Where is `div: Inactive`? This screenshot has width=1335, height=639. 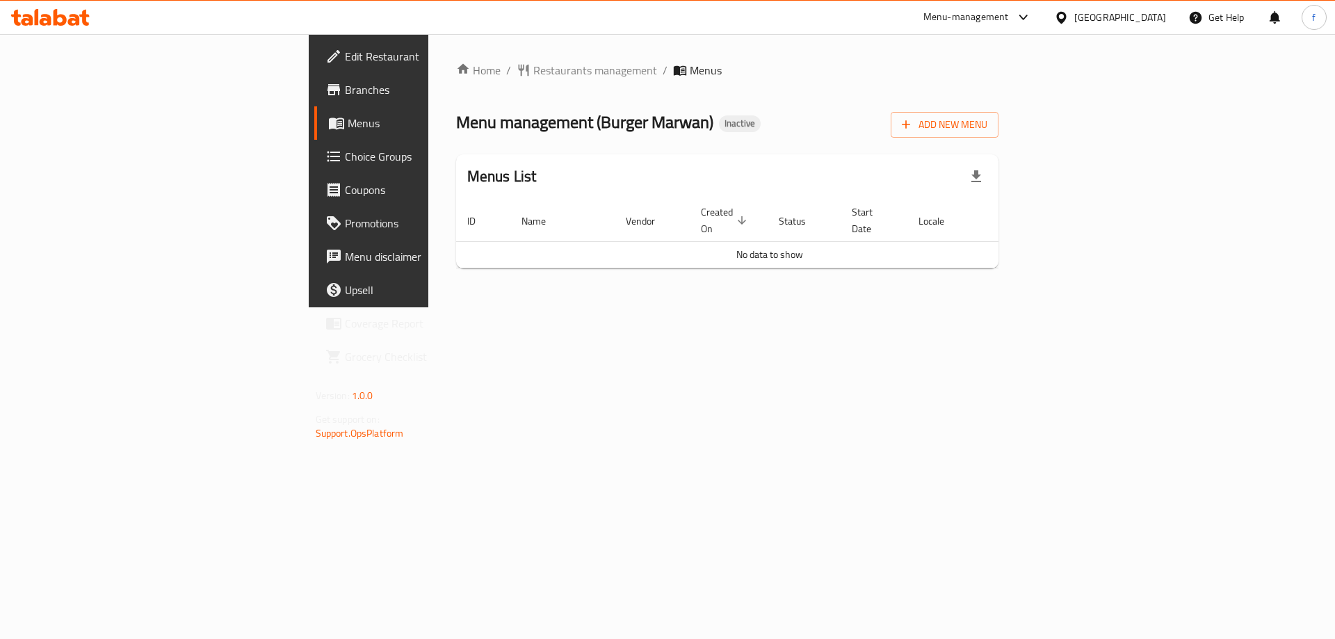
div: Inactive is located at coordinates (740, 124).